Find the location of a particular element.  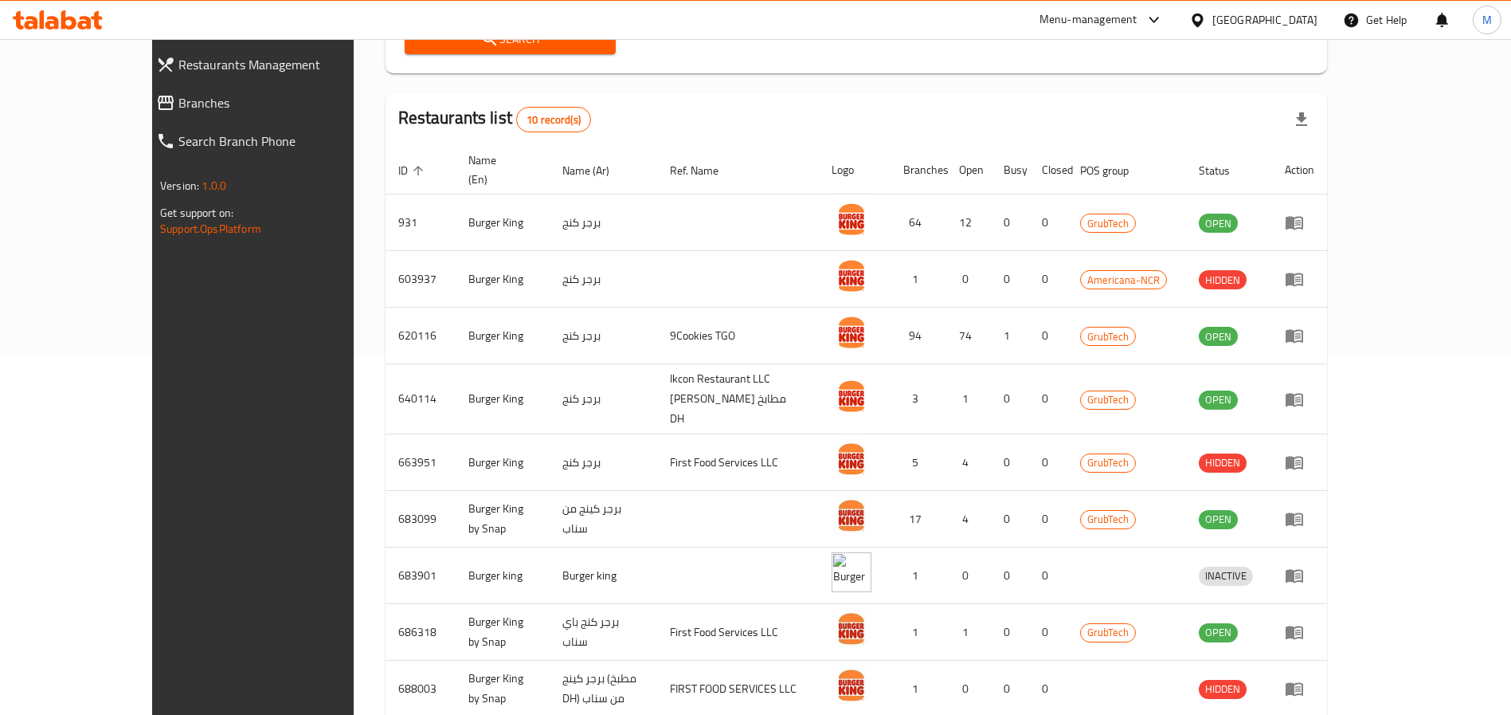

span: 10 record(s) is located at coordinates (554, 120).